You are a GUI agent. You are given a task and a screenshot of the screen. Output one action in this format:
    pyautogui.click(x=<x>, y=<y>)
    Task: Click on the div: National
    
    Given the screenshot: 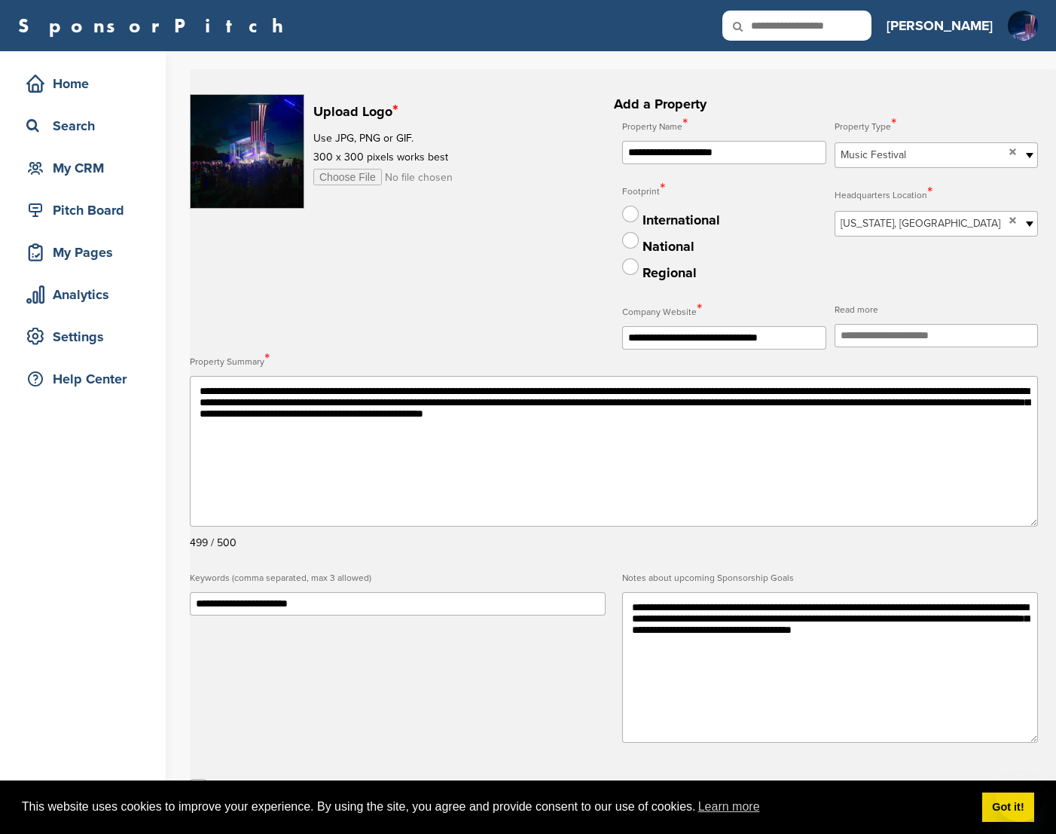 What is the action you would take?
    pyautogui.click(x=668, y=246)
    